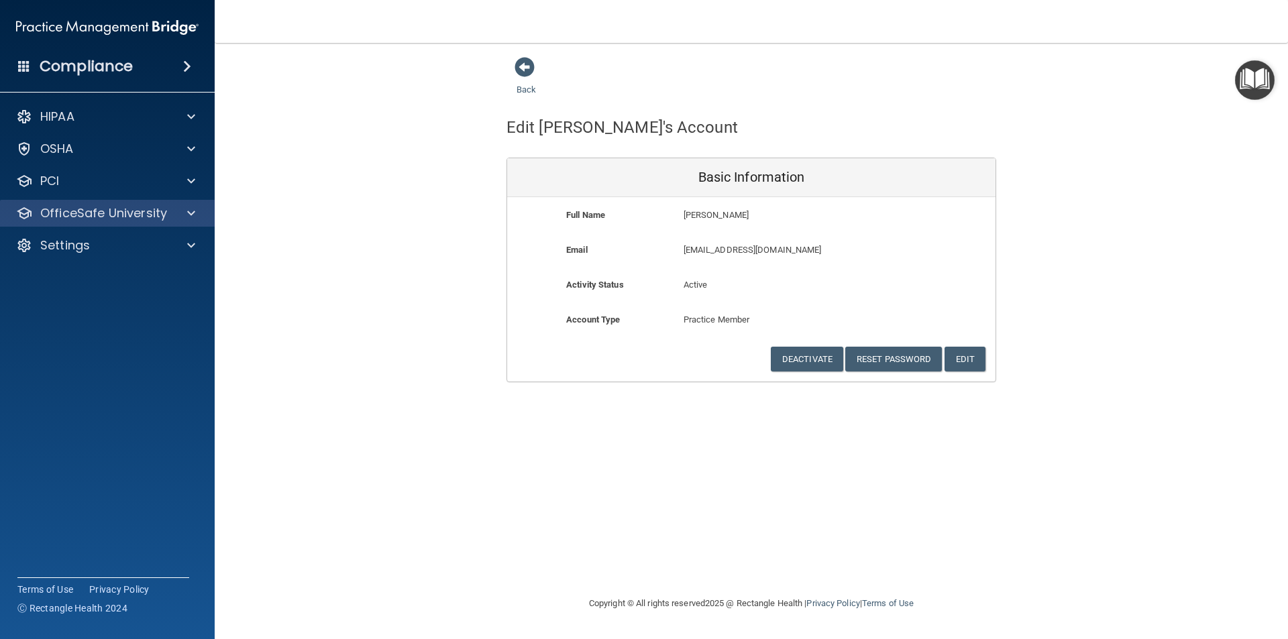 This screenshot has width=1288, height=639. What do you see at coordinates (595, 284) in the screenshot?
I see `b: Activity Status` at bounding box center [595, 284].